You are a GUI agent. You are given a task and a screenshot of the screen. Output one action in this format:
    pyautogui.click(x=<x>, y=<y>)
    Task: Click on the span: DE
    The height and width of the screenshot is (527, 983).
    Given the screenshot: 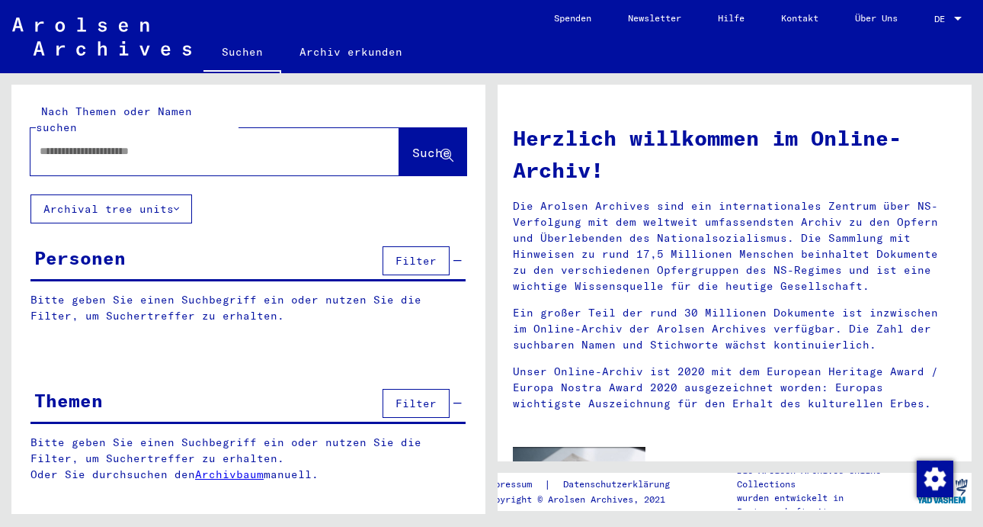 What is the action you would take?
    pyautogui.click(x=943, y=19)
    